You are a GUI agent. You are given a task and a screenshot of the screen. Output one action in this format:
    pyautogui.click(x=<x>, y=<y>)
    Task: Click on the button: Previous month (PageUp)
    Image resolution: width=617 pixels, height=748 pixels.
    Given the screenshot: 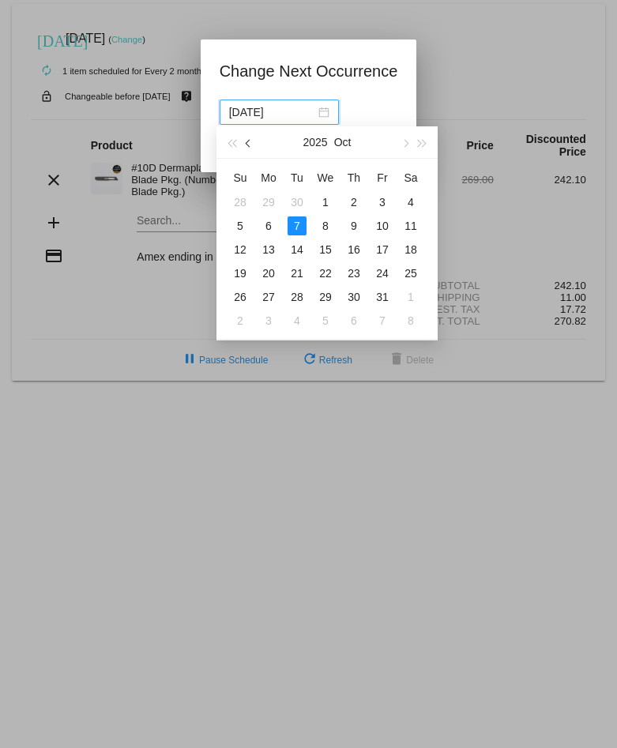 What is the action you would take?
    pyautogui.click(x=249, y=142)
    